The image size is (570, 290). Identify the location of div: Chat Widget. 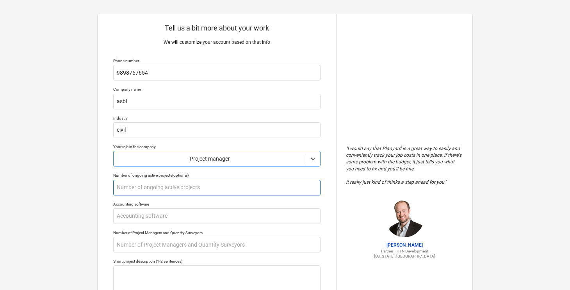
(551, 271).